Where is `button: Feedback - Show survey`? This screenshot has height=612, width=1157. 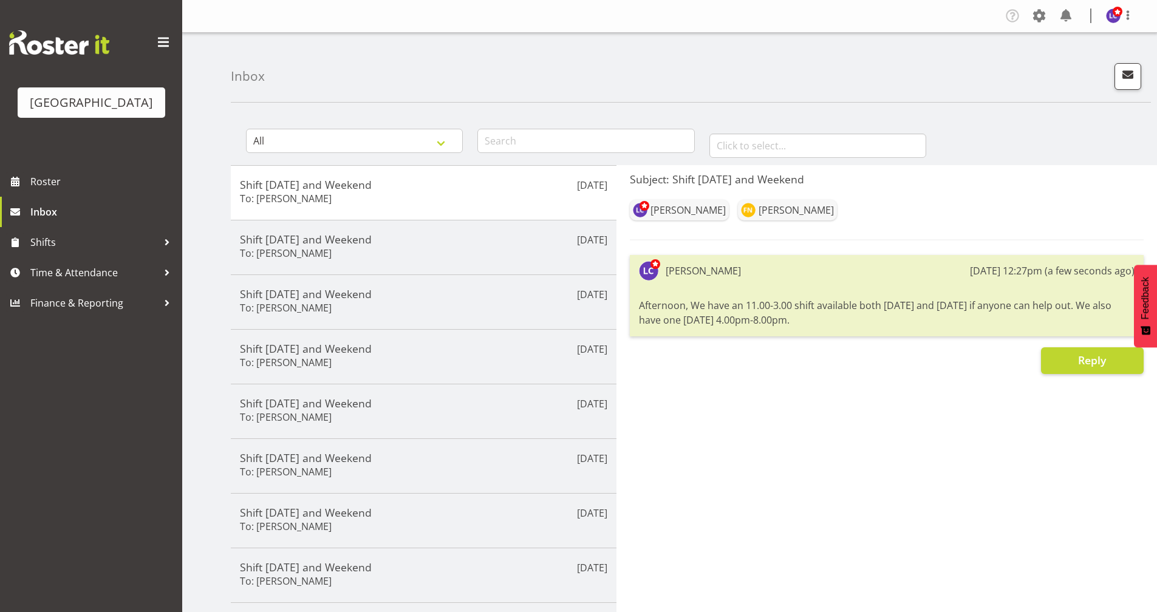
button: Feedback - Show survey is located at coordinates (1145, 306).